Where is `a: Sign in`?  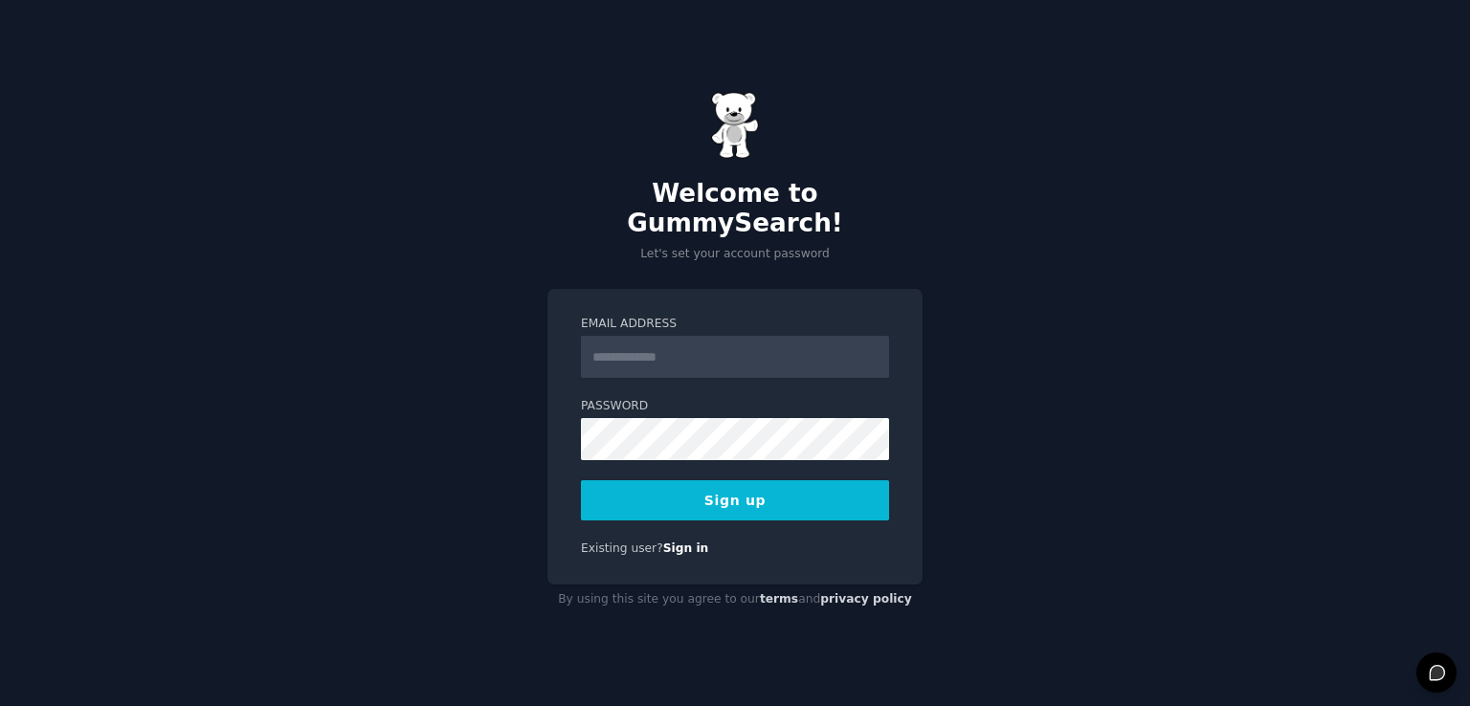 a: Sign in is located at coordinates (686, 548).